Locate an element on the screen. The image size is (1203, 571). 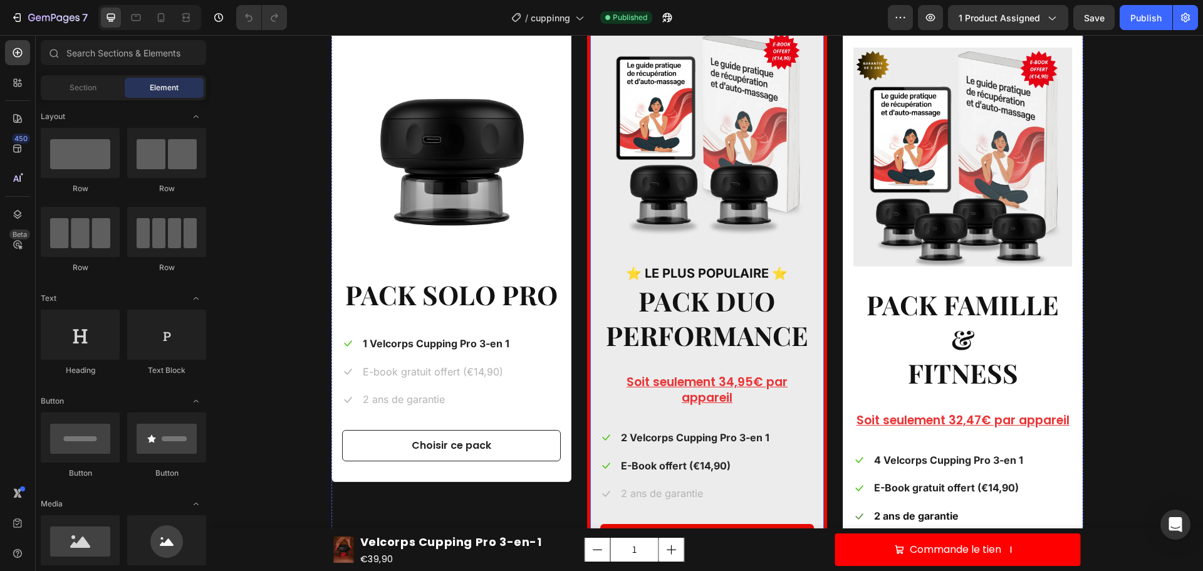
div: 450 is located at coordinates (21, 138).